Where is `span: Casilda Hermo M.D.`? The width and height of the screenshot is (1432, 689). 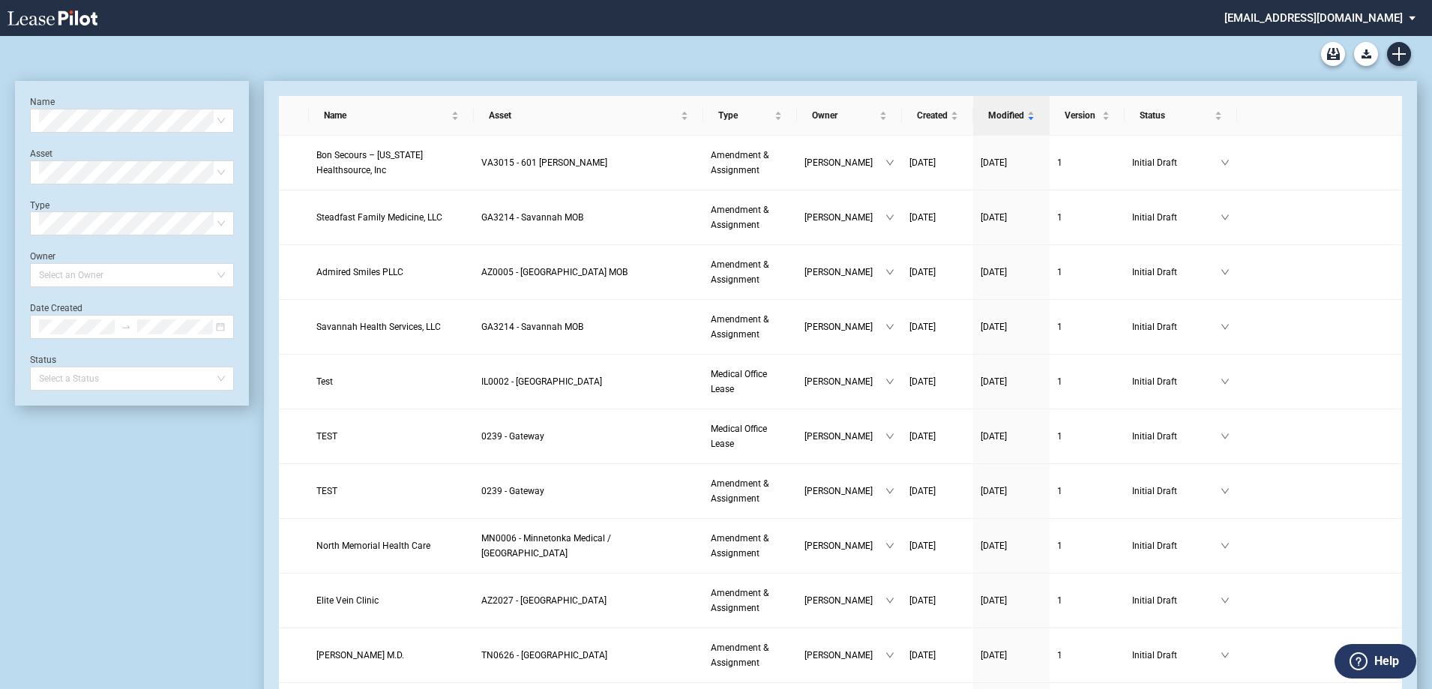
span: Casilda Hermo M.D. is located at coordinates (360, 655).